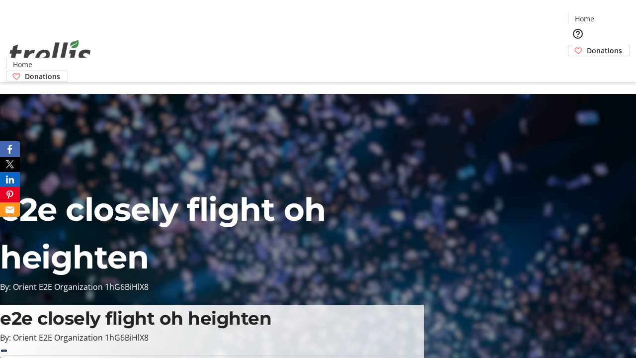 This screenshot has width=636, height=358. I want to click on img: Orient E2E Organization 1hG6BiHlX8's Logo, so click(50, 54).